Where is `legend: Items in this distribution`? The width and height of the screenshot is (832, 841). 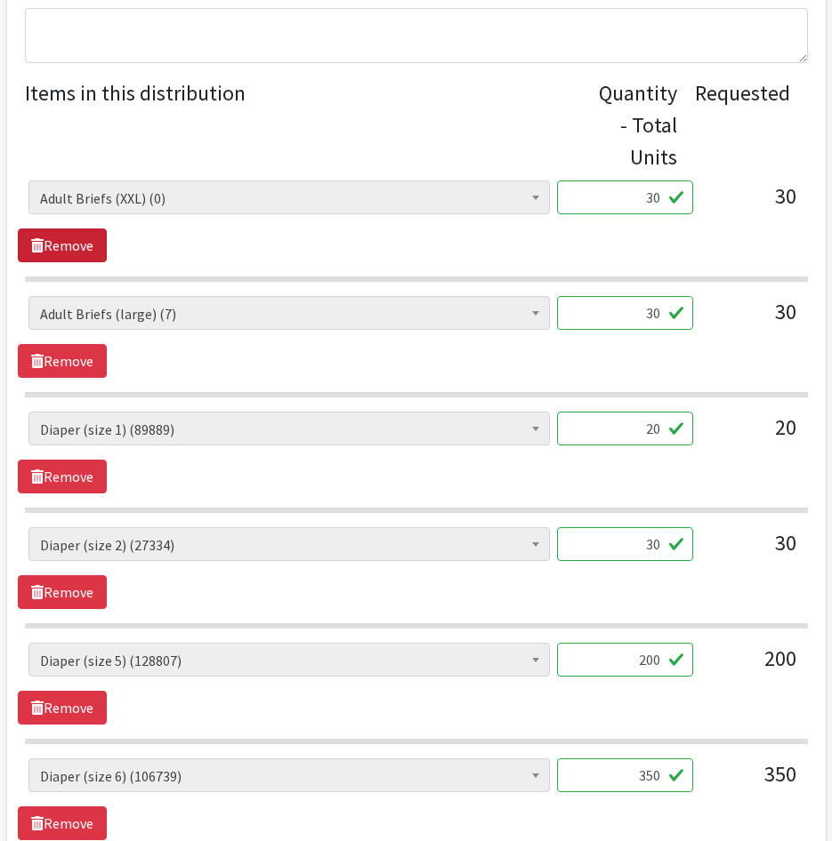 legend: Items in this distribution is located at coordinates (311, 122).